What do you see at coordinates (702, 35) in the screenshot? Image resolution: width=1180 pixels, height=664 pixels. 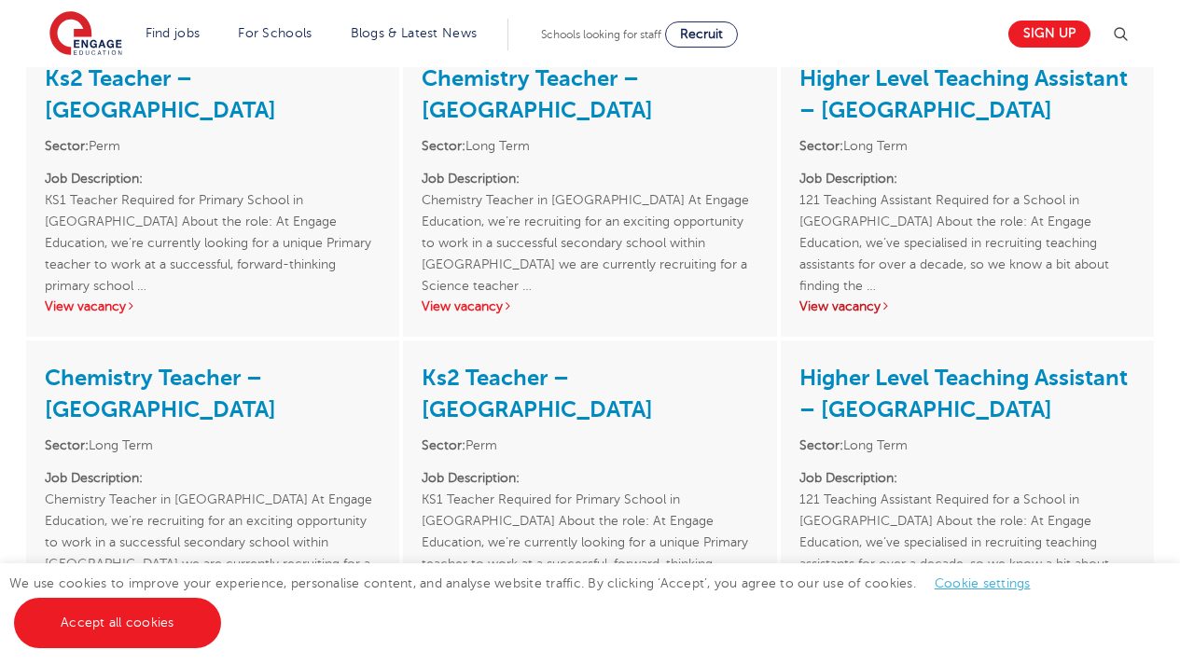 I see `a: Recruit` at bounding box center [702, 35].